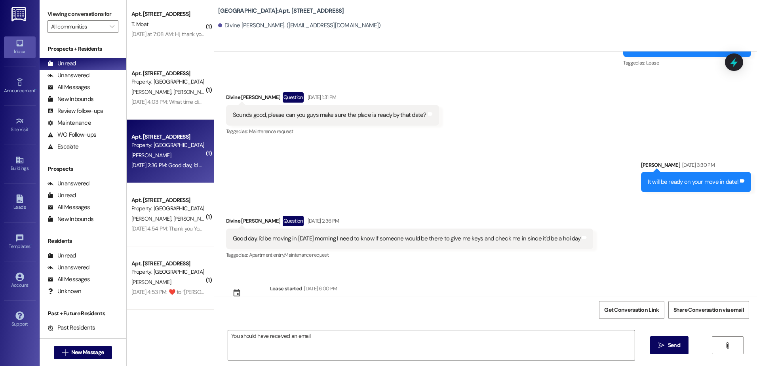 The height and width of the screenshot is (366, 757). Describe the element at coordinates (87, 352) in the screenshot. I see `span: New Message` at that location.